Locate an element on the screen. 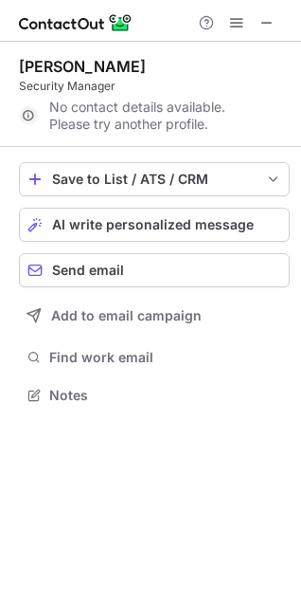 The image size is (301, 605). span: Find work email is located at coordinates (166, 357).